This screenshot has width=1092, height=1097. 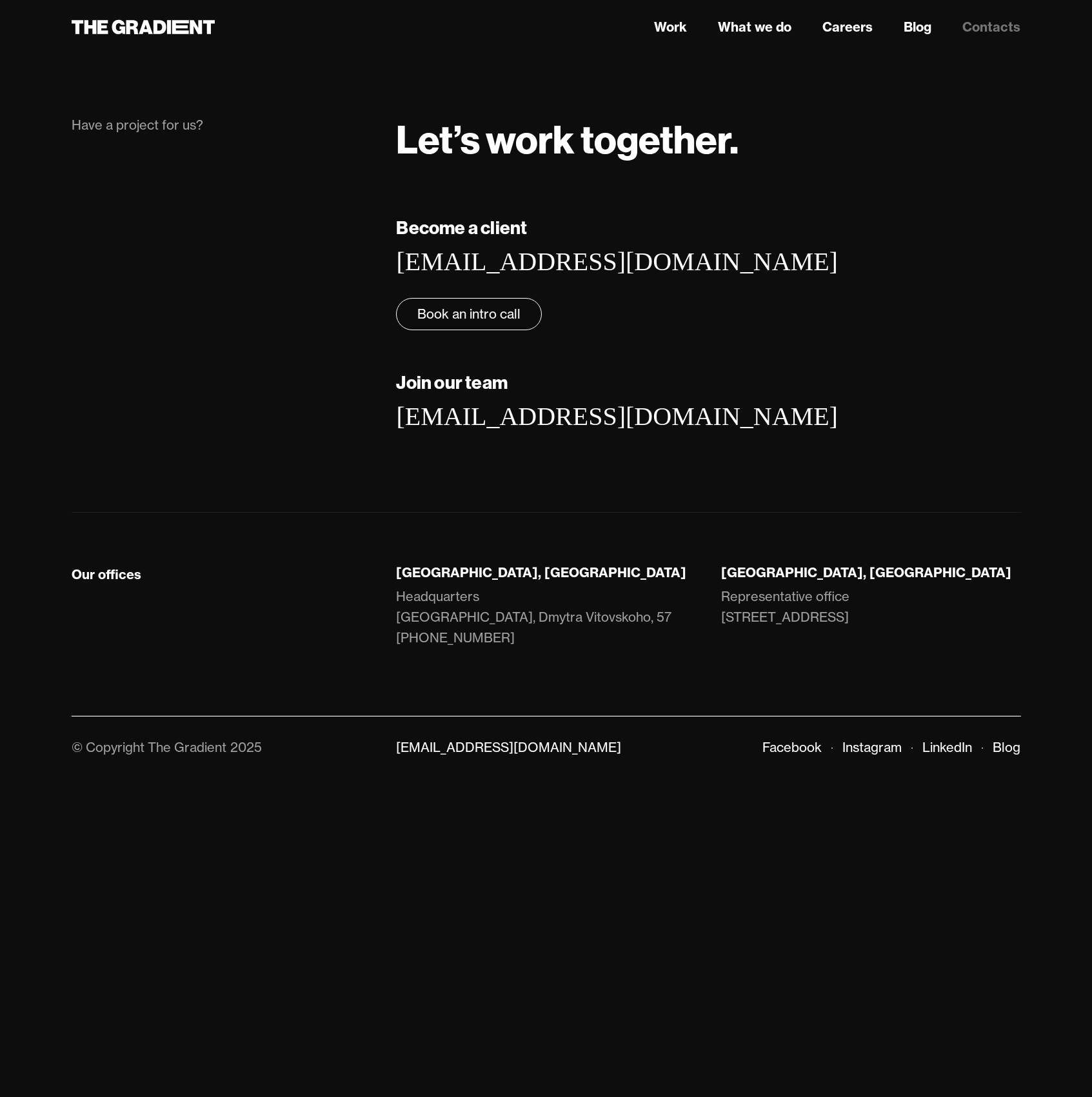 I want to click on strong: Let’s work together., so click(x=567, y=139).